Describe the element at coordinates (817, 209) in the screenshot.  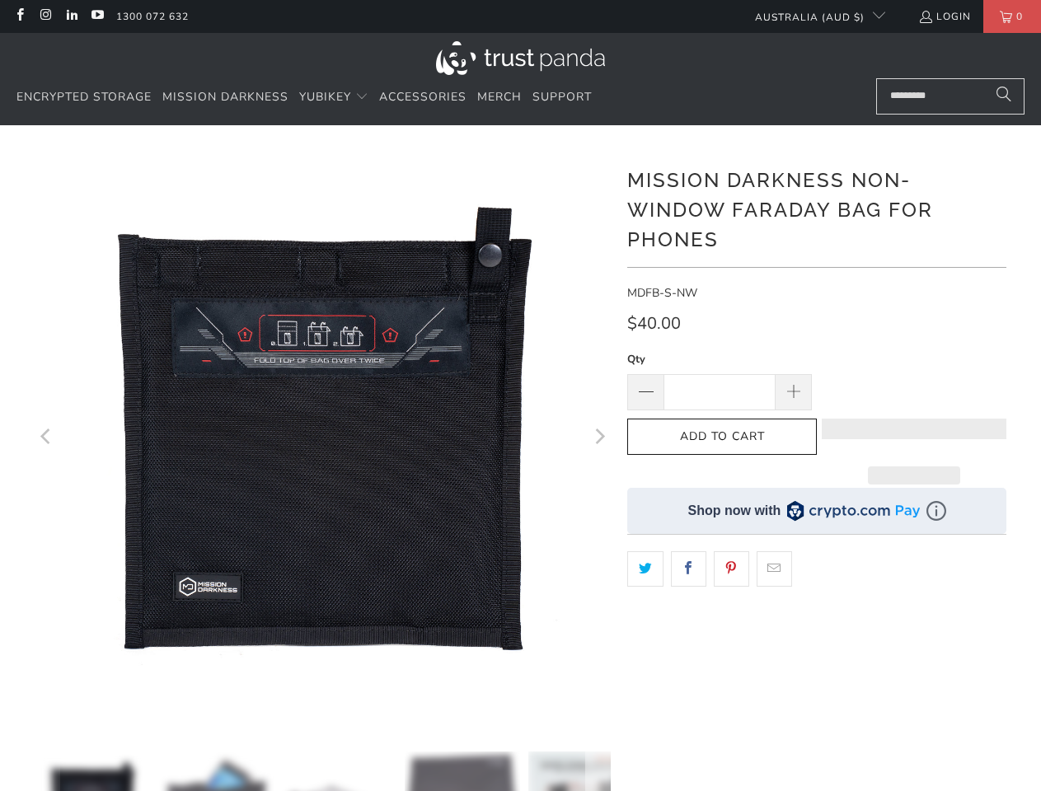
I see `h1: Mission Darkness Non-Window Faraday Bag for Phones` at that location.